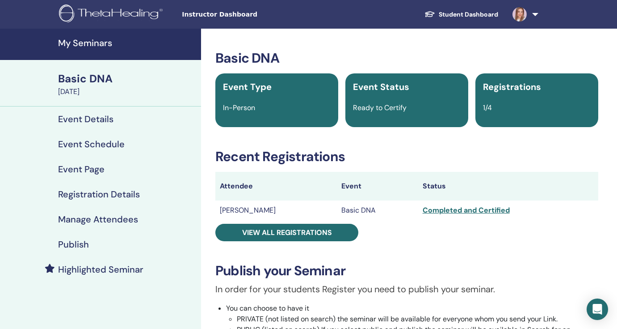  Describe the element at coordinates (461, 14) in the screenshot. I see `a: Student Dashboard` at that location.